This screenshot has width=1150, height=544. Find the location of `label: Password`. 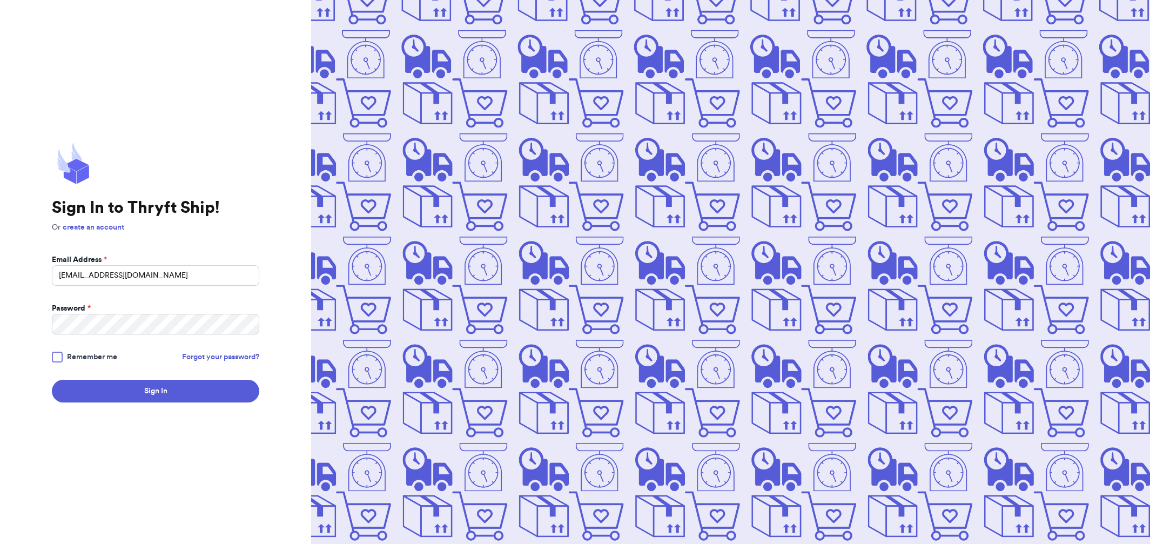

label: Password is located at coordinates (71, 308).